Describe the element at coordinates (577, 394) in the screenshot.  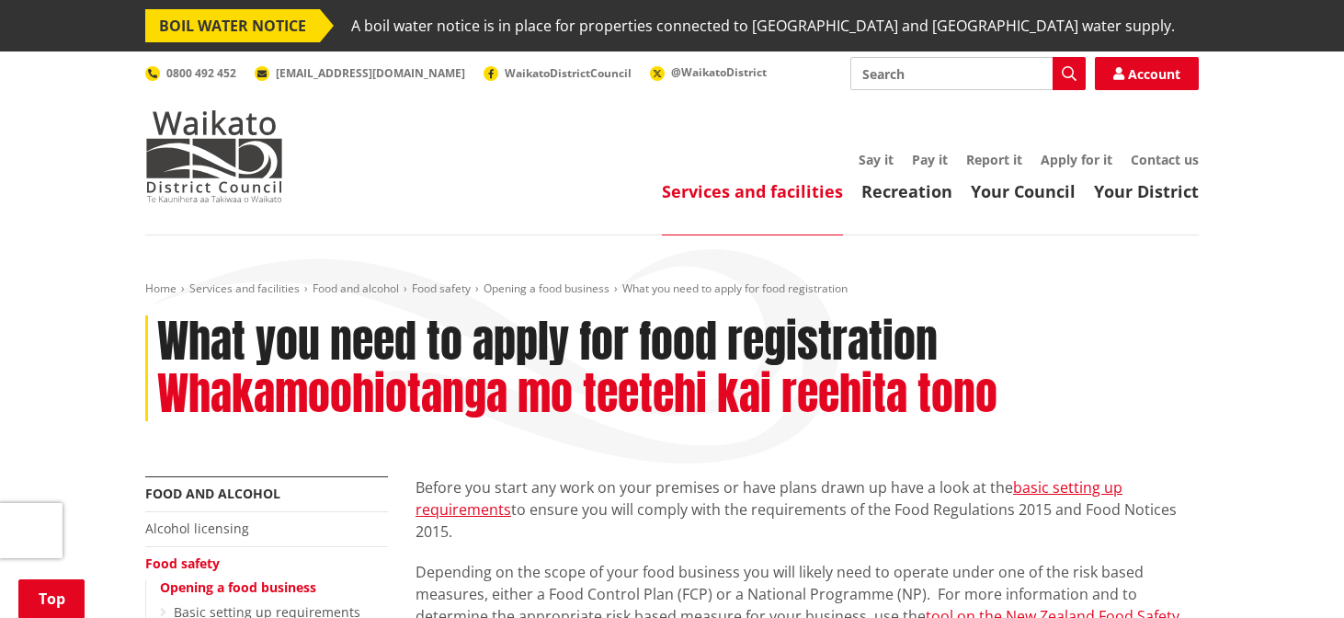
I see `h2: Whakamoohiotanga mo teetehi kai reehita tono` at that location.